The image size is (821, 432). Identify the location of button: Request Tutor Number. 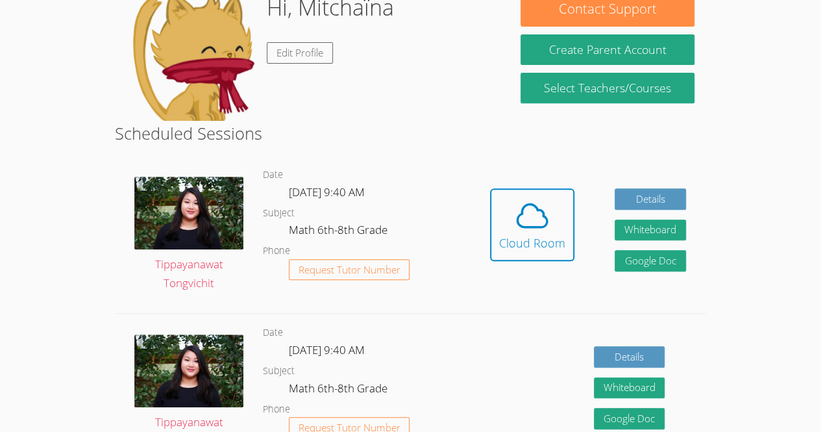
(349, 269).